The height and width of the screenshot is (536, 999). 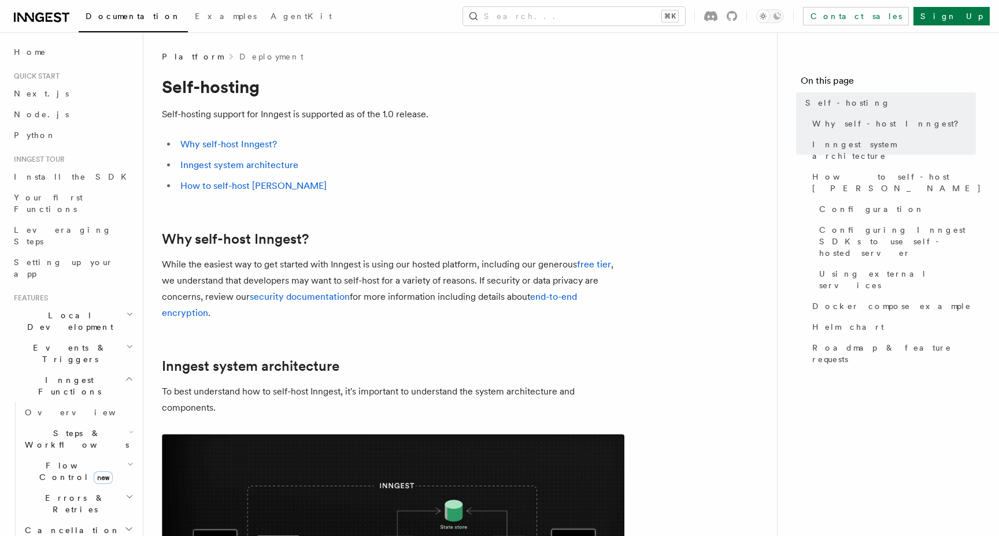 What do you see at coordinates (78, 504) in the screenshot?
I see `button: Errors & Retries` at bounding box center [78, 504].